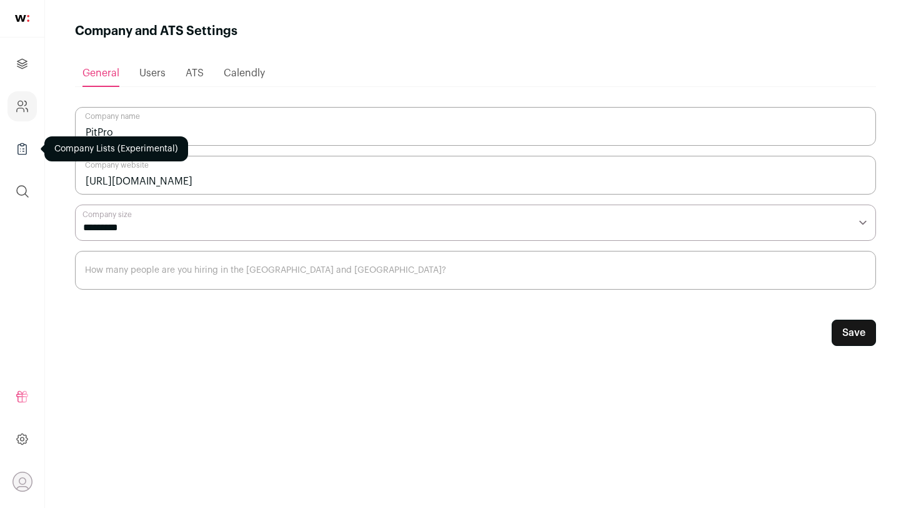  I want to click on h1: Company and ATS Settings, so click(156, 31).